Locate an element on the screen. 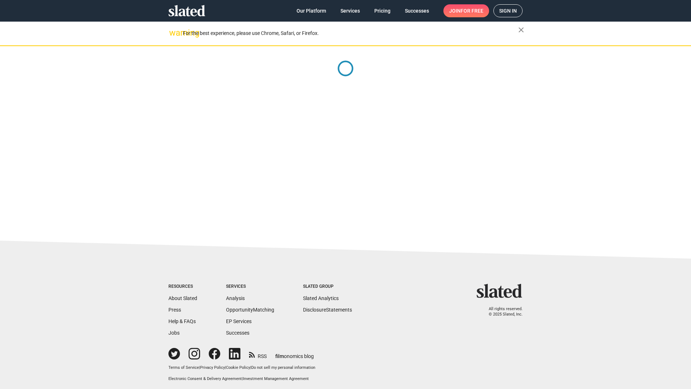 The width and height of the screenshot is (691, 389). a: RSS is located at coordinates (258, 354).